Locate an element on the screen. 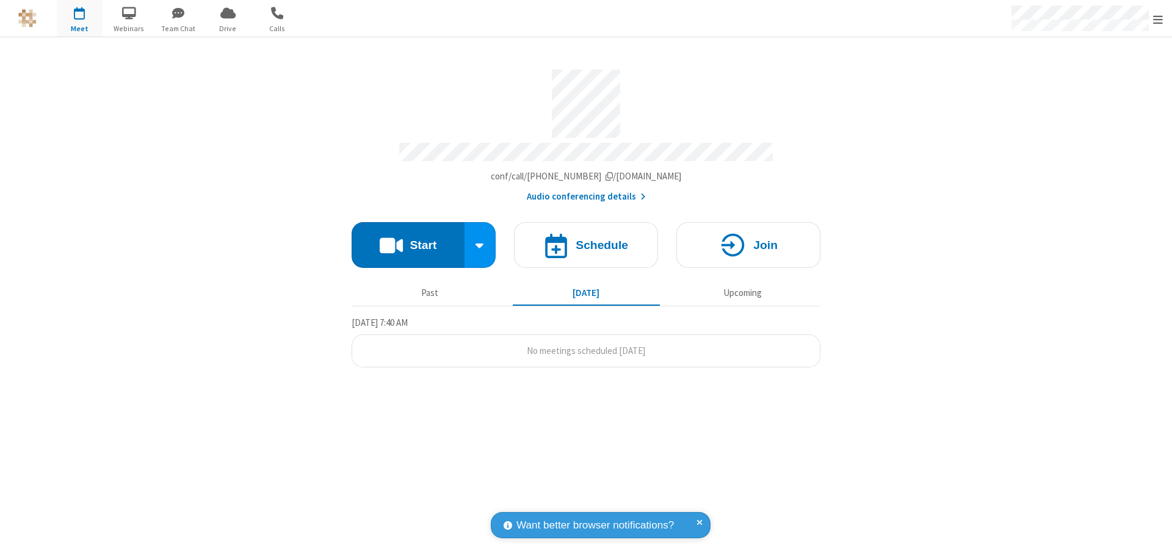 The image size is (1172, 559). span: Meet is located at coordinates (79, 29).